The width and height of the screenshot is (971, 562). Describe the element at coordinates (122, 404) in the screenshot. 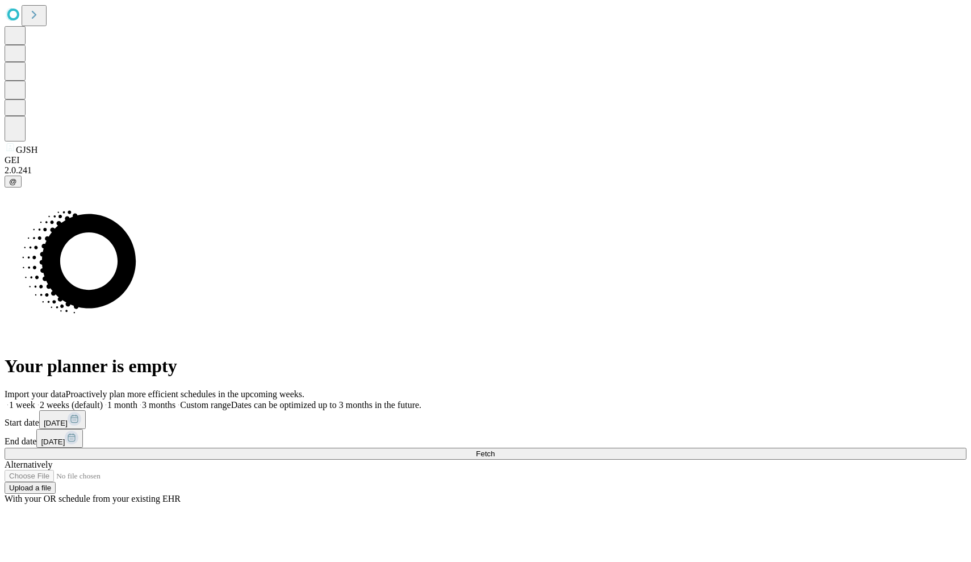

I see `span: 1 month` at that location.